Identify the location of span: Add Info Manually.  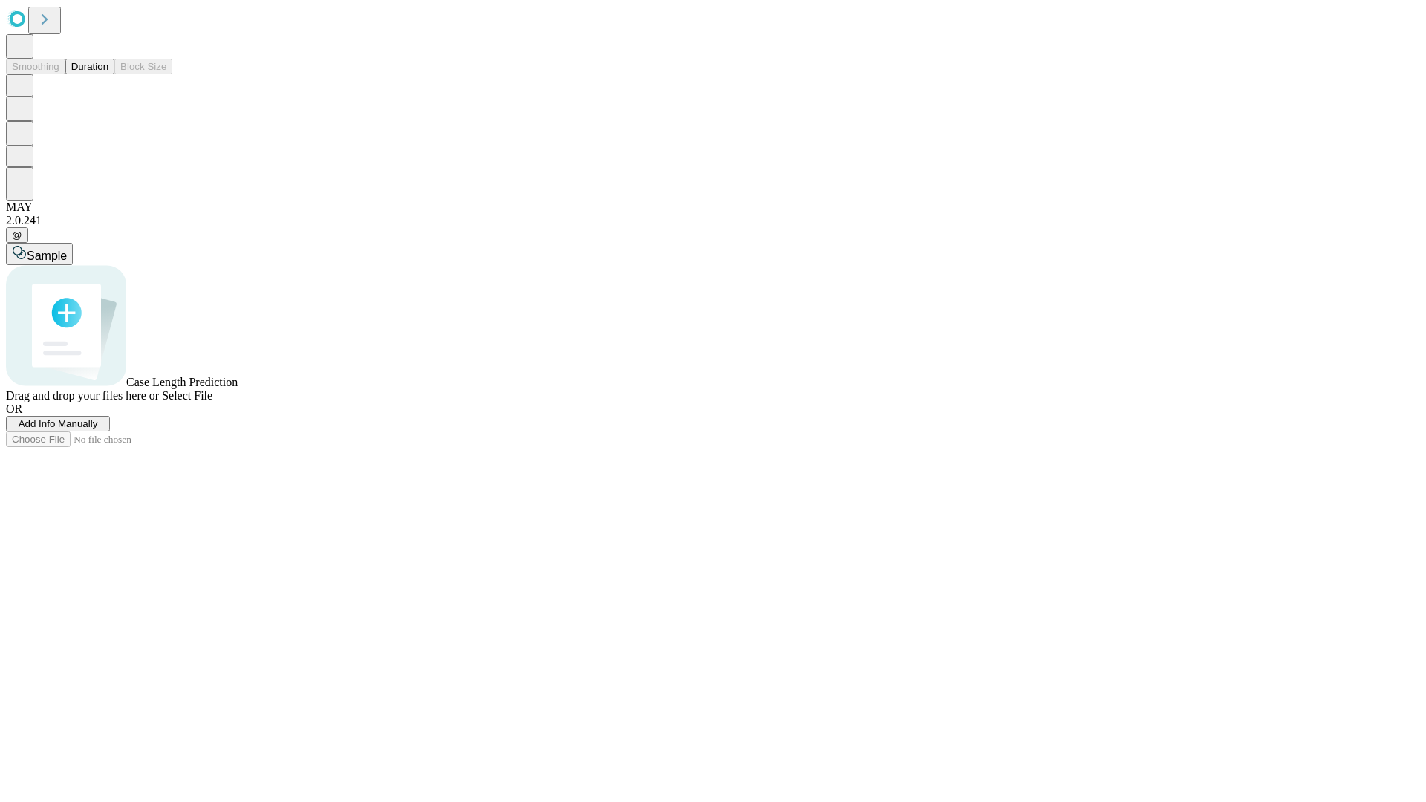
(58, 423).